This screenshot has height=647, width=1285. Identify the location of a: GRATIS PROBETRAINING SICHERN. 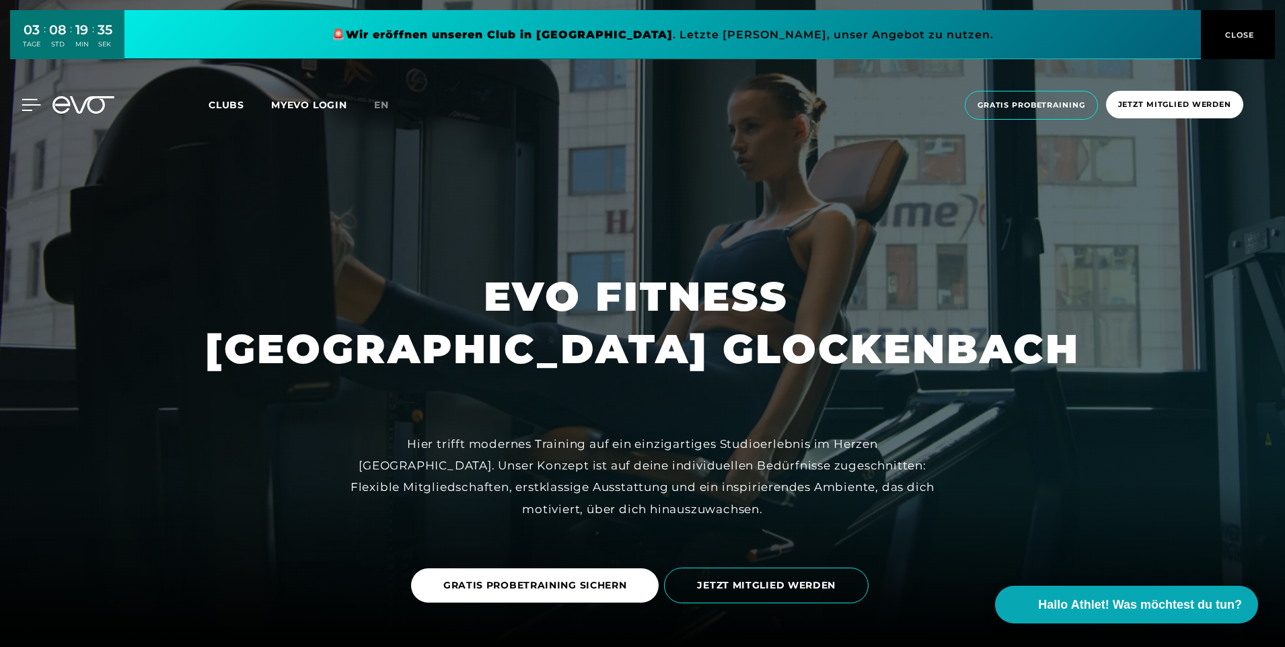
(538, 585).